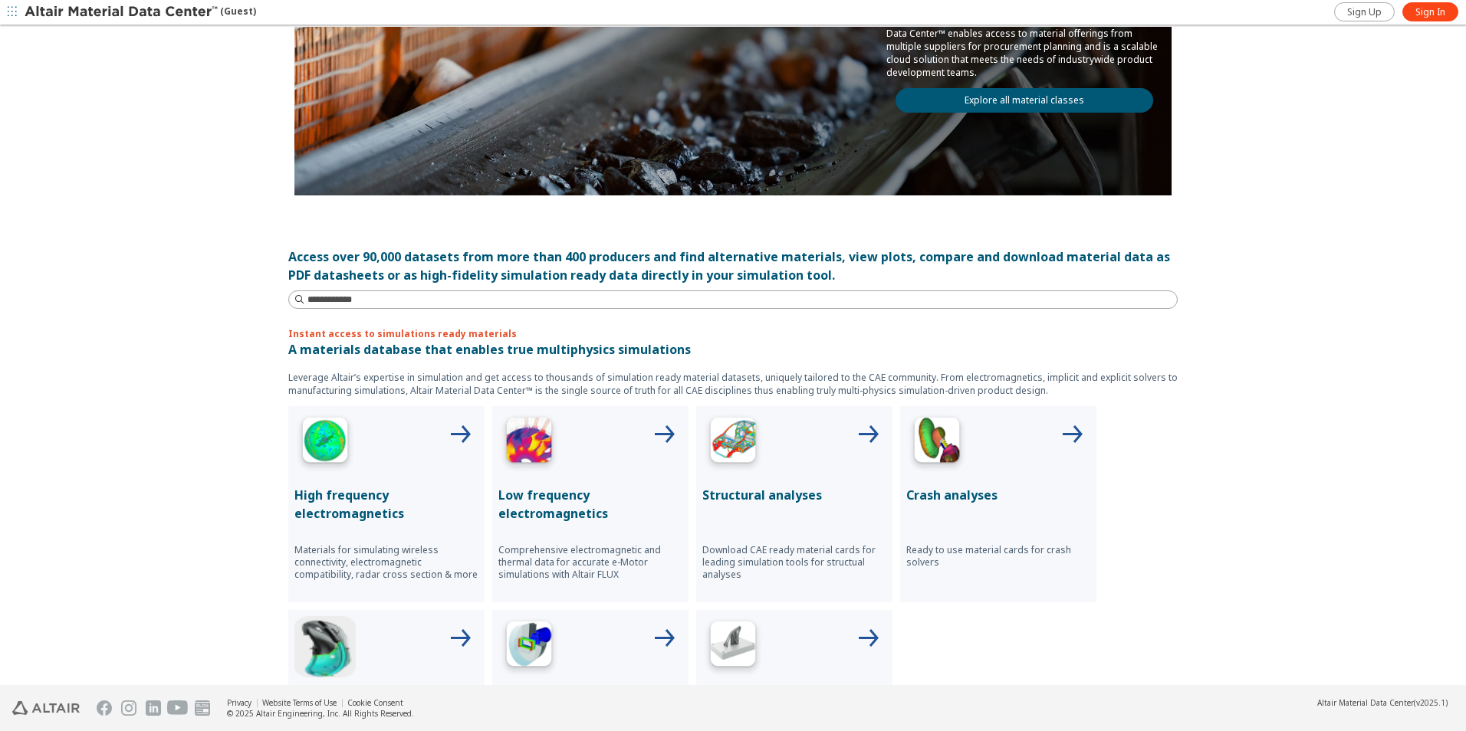 The height and width of the screenshot is (731, 1466). Describe the element at coordinates (46, 708) in the screenshot. I see `img: Altair Engineering` at that location.